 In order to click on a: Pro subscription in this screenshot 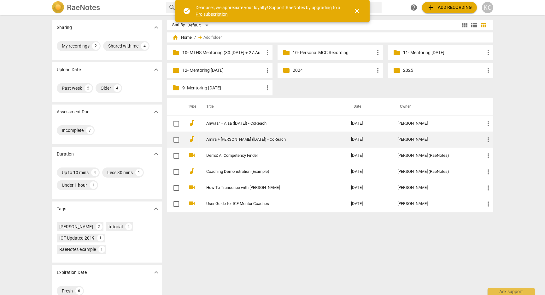, I will do `click(212, 14)`.